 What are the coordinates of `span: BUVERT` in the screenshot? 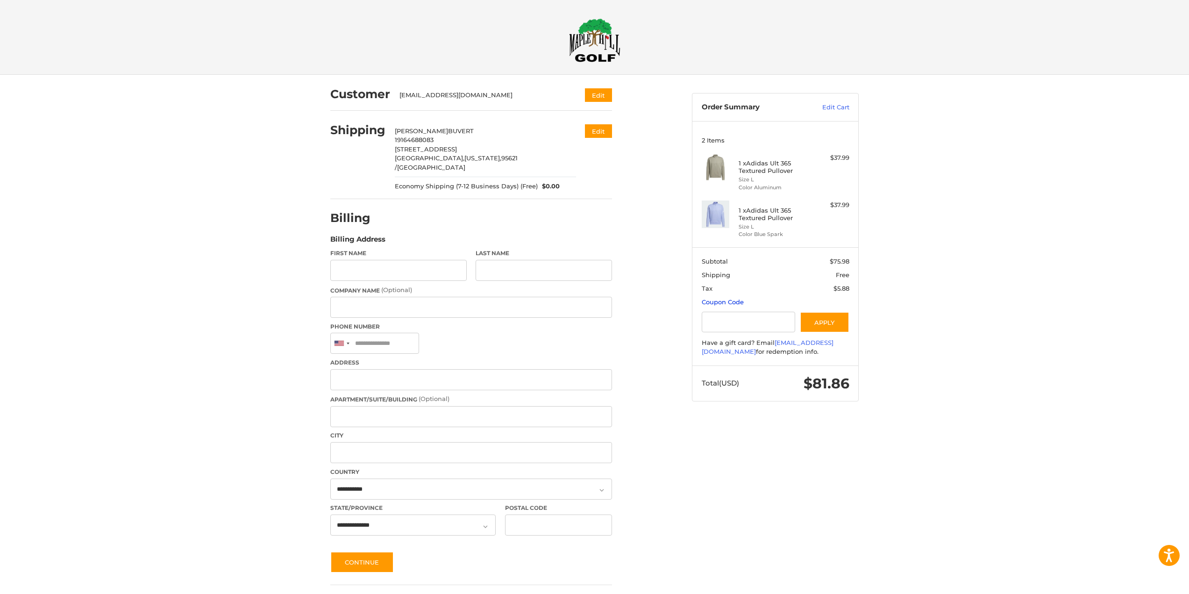 It's located at (460, 131).